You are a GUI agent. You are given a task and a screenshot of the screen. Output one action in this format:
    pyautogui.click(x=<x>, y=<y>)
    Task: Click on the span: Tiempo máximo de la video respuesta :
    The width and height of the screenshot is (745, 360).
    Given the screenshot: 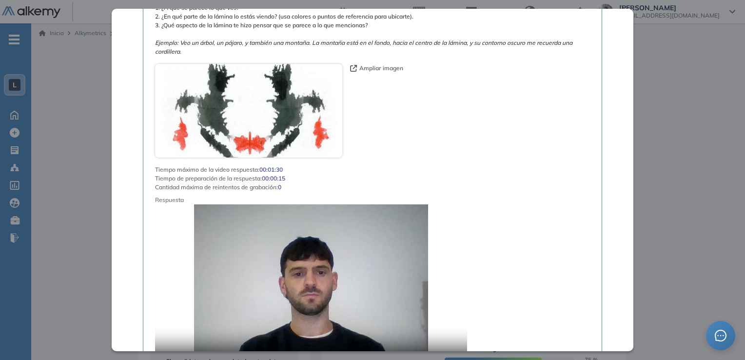 What is the action you would take?
    pyautogui.click(x=207, y=170)
    